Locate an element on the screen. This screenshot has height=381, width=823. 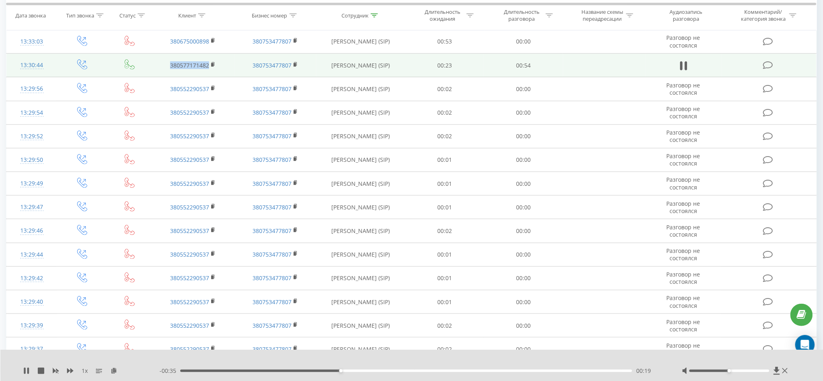
div: 13:29:37 is located at coordinates (32, 349).